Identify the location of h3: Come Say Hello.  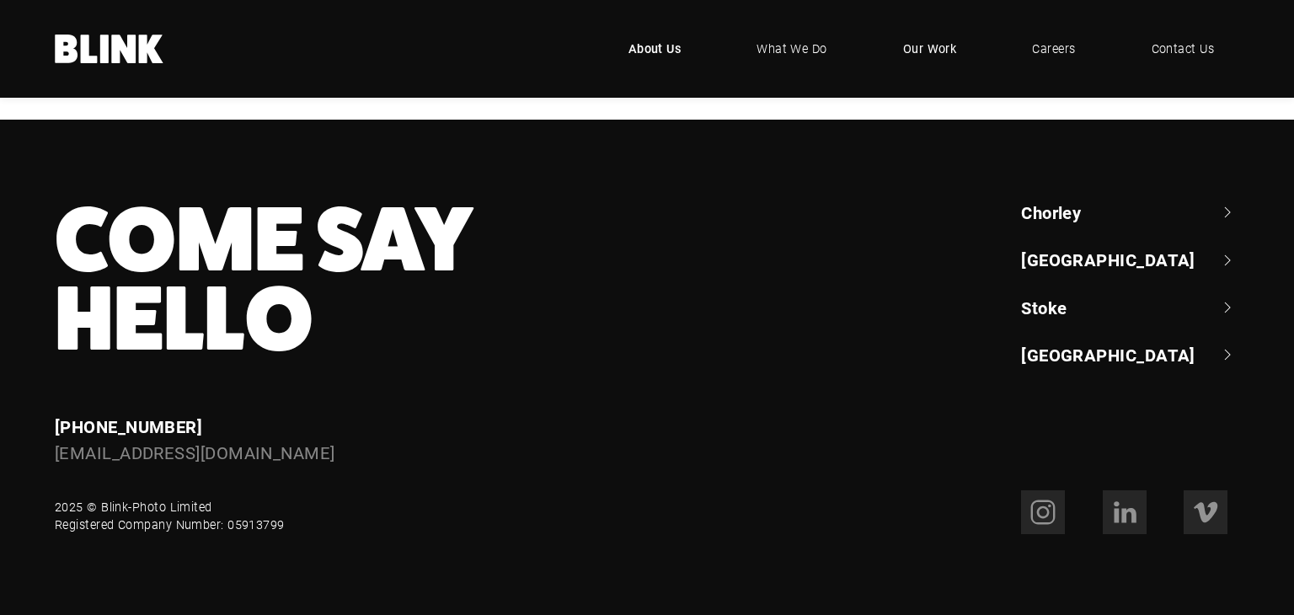
(405, 280).